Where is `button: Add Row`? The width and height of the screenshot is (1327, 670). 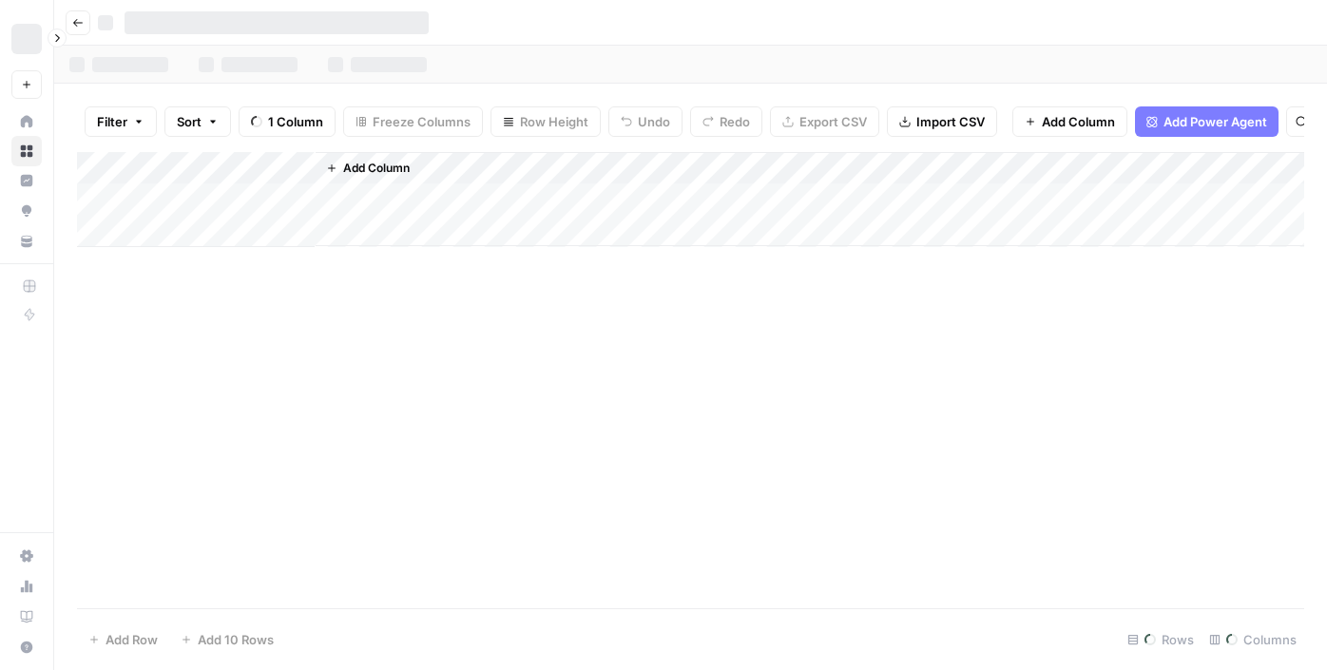 button: Add Row is located at coordinates (123, 640).